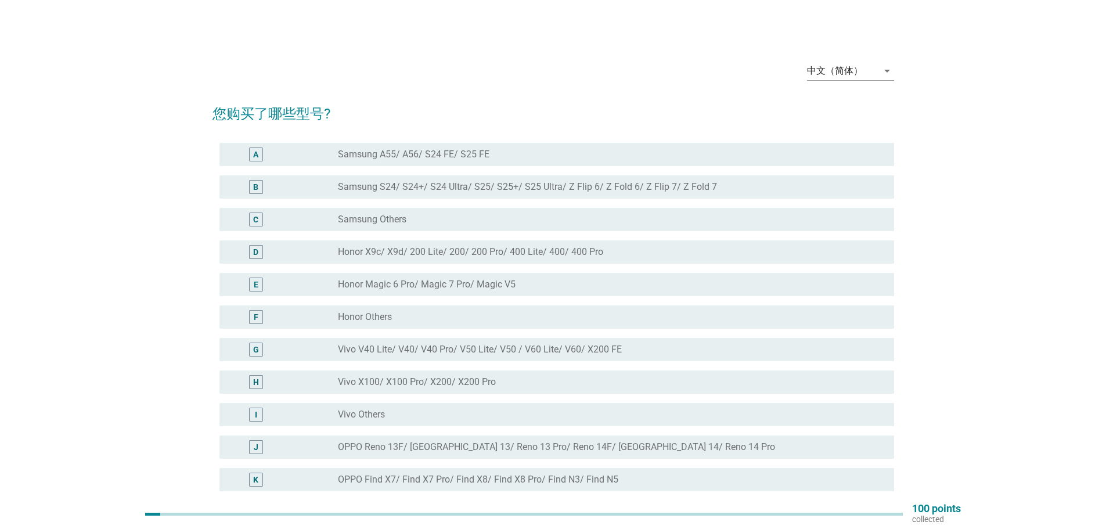 Image resolution: width=1106 pixels, height=529 pixels. Describe the element at coordinates (256, 285) in the screenshot. I see `div: E` at that location.